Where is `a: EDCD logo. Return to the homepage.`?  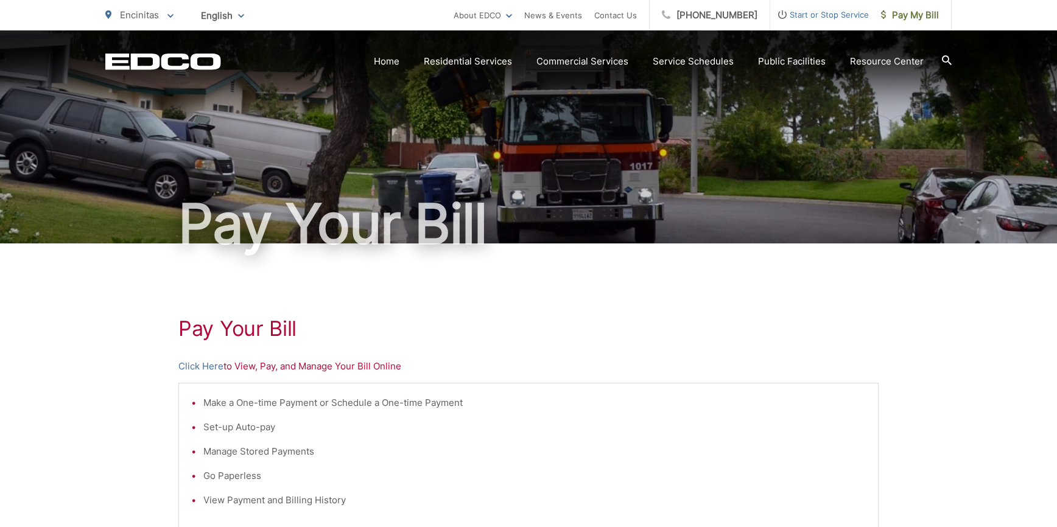 a: EDCD logo. Return to the homepage. is located at coordinates (163, 62).